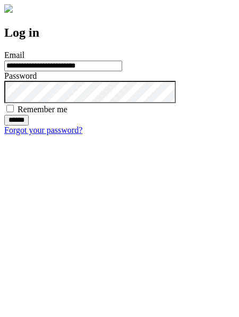  Describe the element at coordinates (14, 55) in the screenshot. I see `label: Email` at that location.